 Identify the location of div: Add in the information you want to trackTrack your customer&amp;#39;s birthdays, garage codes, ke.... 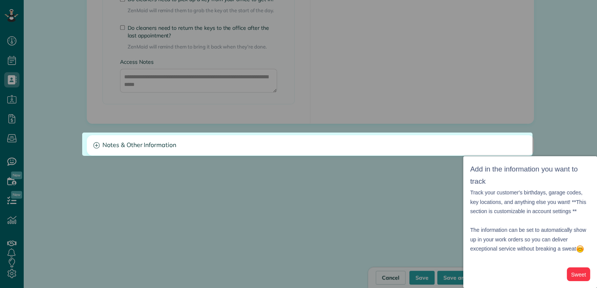
(530, 222).